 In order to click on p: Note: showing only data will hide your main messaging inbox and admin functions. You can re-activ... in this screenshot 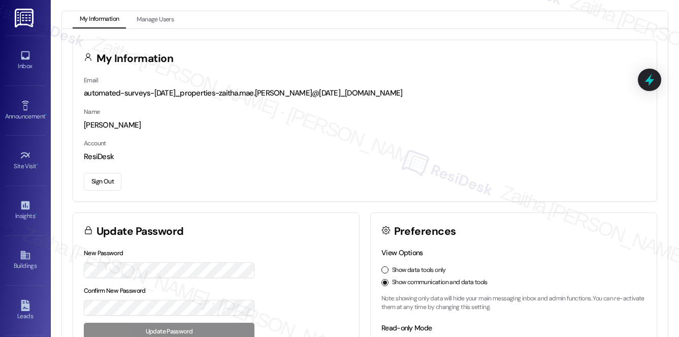, I will do `click(514, 303)`.